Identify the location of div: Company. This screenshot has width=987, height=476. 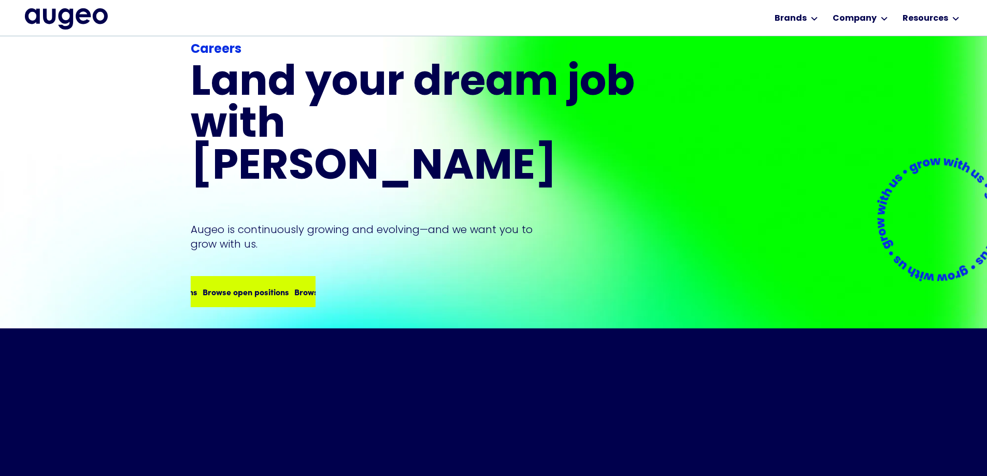
(854, 19).